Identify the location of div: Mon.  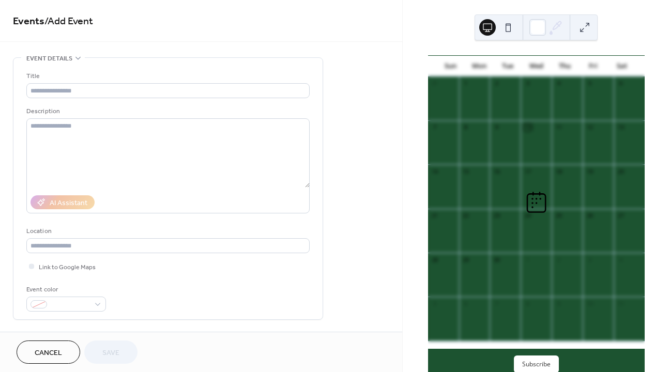
(479, 66).